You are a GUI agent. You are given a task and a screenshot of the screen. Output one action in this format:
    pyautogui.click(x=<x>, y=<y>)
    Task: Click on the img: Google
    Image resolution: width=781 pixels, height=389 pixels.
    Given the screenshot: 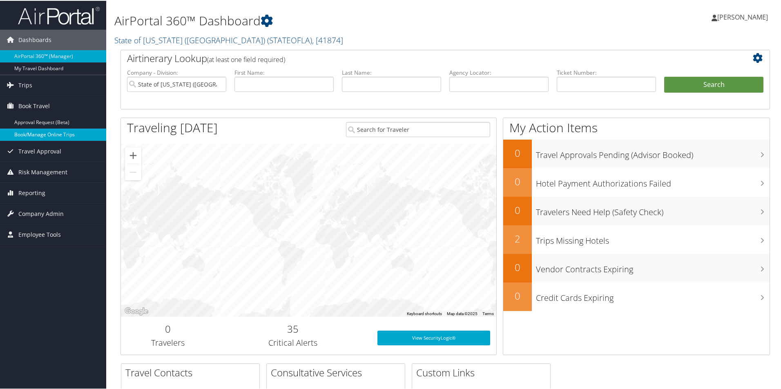 What is the action you would take?
    pyautogui.click(x=136, y=311)
    